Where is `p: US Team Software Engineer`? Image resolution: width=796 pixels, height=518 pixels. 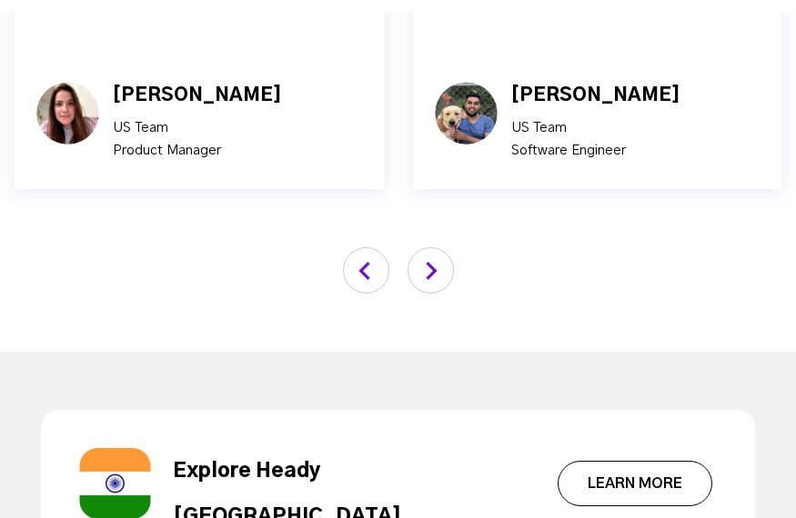 p: US Team Software Engineer is located at coordinates (596, 139).